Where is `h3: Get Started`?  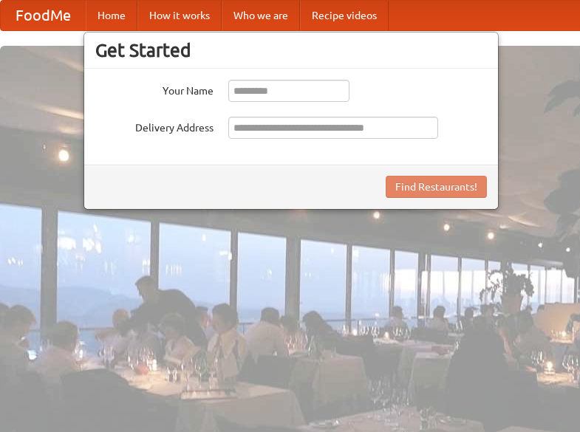 h3: Get Started is located at coordinates (291, 50).